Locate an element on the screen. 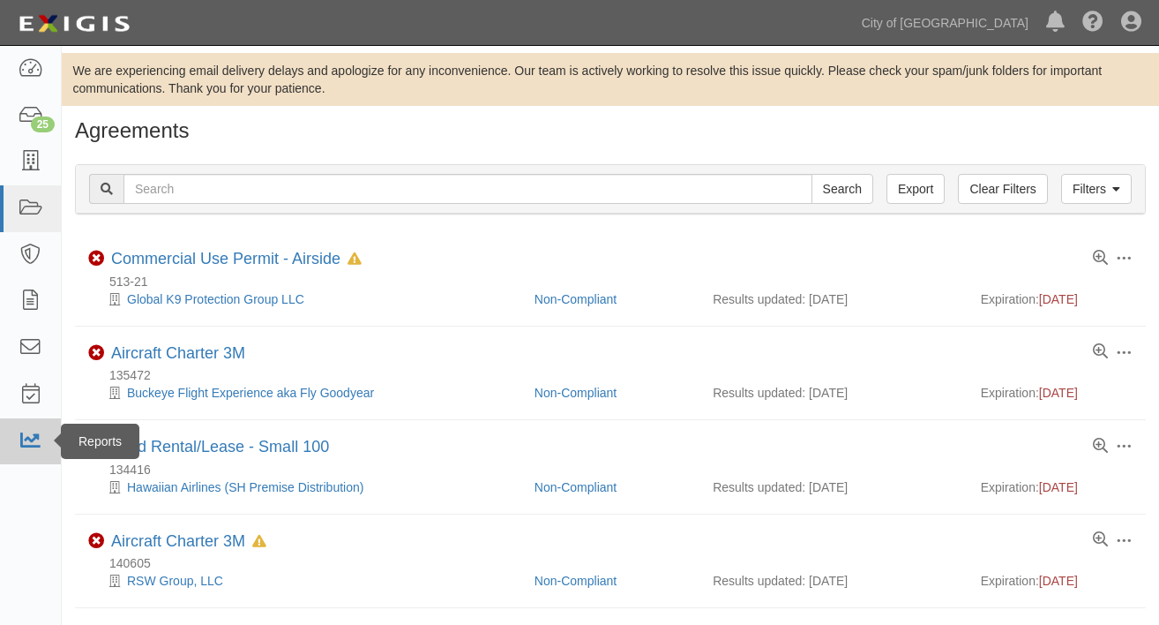 This screenshot has height=625, width=1159. div: Buckeye Flight Experience aka Fly Goodyear is located at coordinates (304, 393).